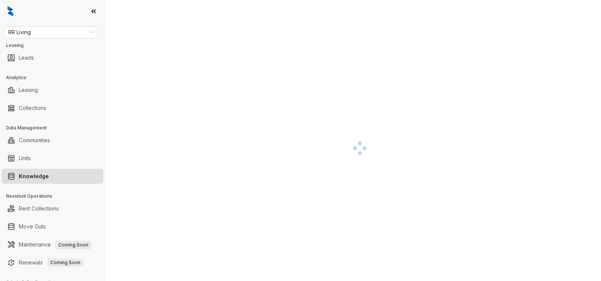  Describe the element at coordinates (34, 177) in the screenshot. I see `a: Knowledge` at that location.